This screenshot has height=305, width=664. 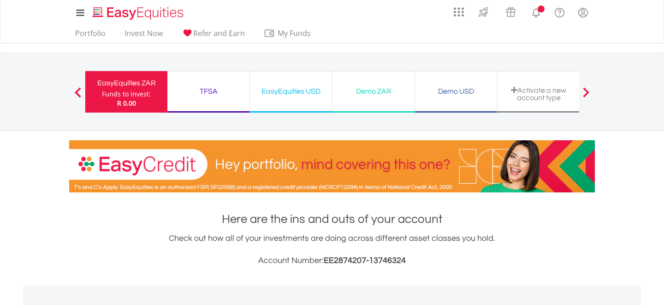 I want to click on a: My Profile, so click(x=583, y=12).